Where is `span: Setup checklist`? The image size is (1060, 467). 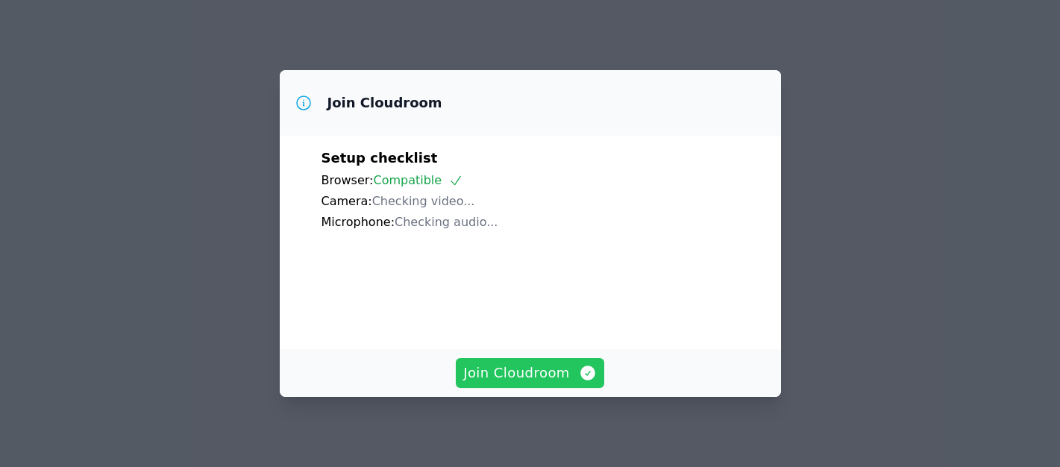
span: Setup checklist is located at coordinates (380, 157).